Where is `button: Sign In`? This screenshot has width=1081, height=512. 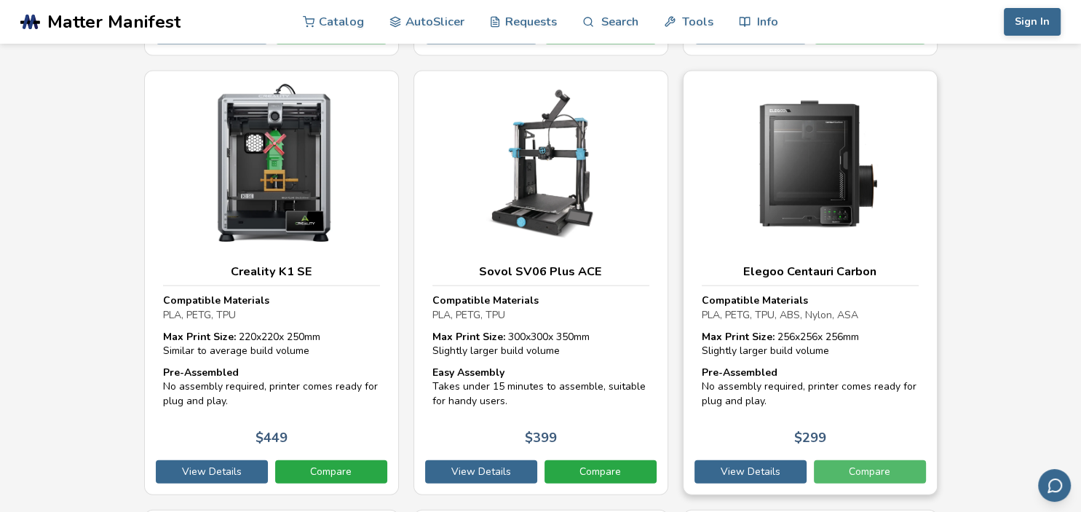
button: Sign In is located at coordinates (1032, 22).